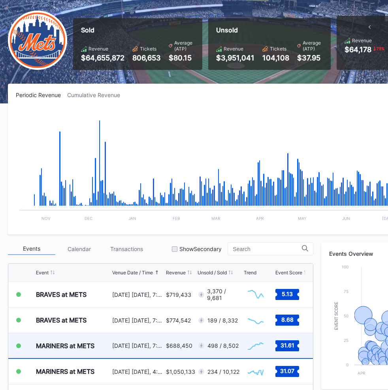  Describe the element at coordinates (336, 316) in the screenshot. I see `text: Event Score` at that location.